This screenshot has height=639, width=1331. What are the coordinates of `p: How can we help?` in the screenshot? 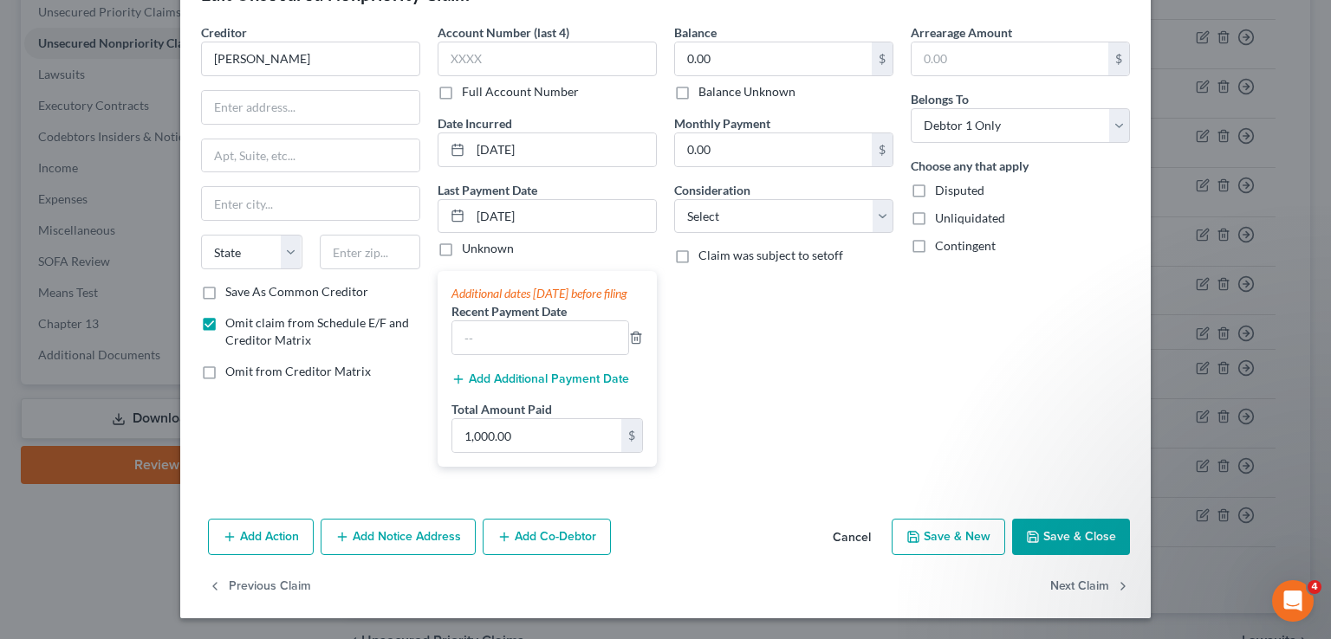 It's located at (173, 167).